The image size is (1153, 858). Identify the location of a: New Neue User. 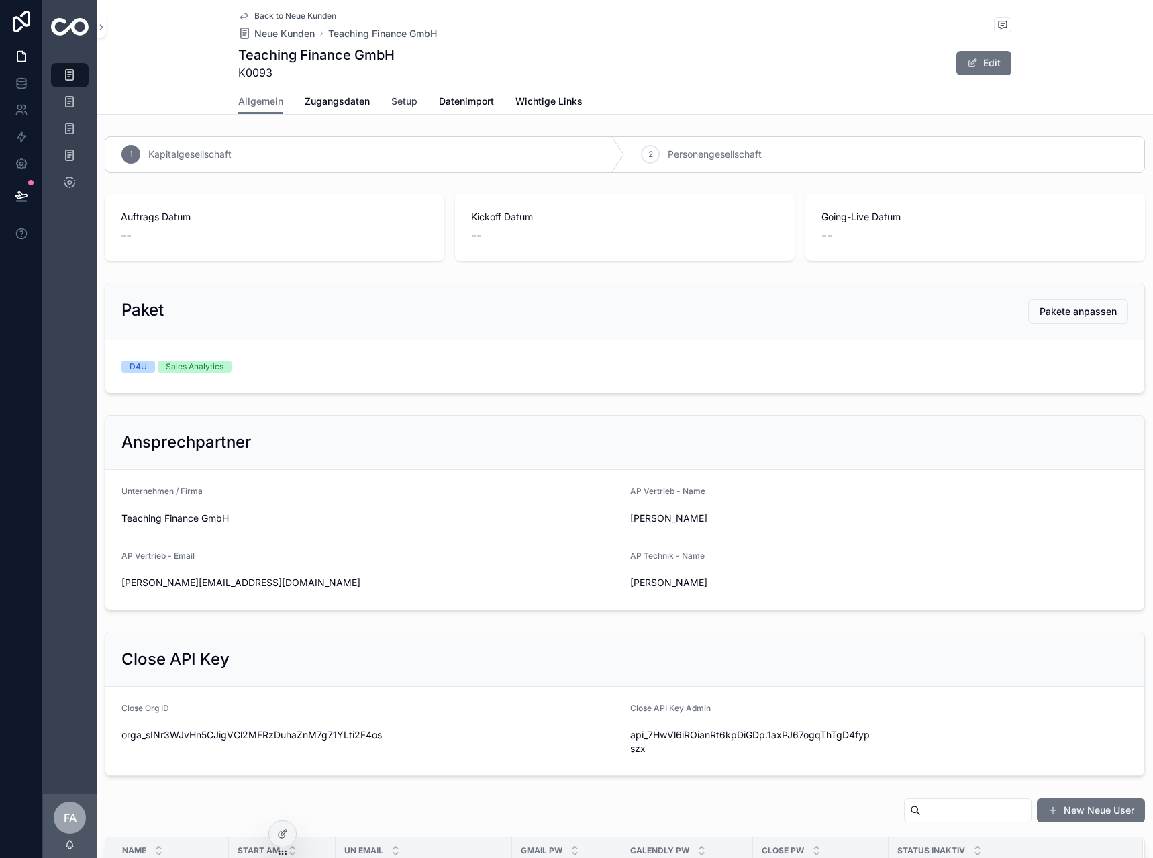
(1090, 810).